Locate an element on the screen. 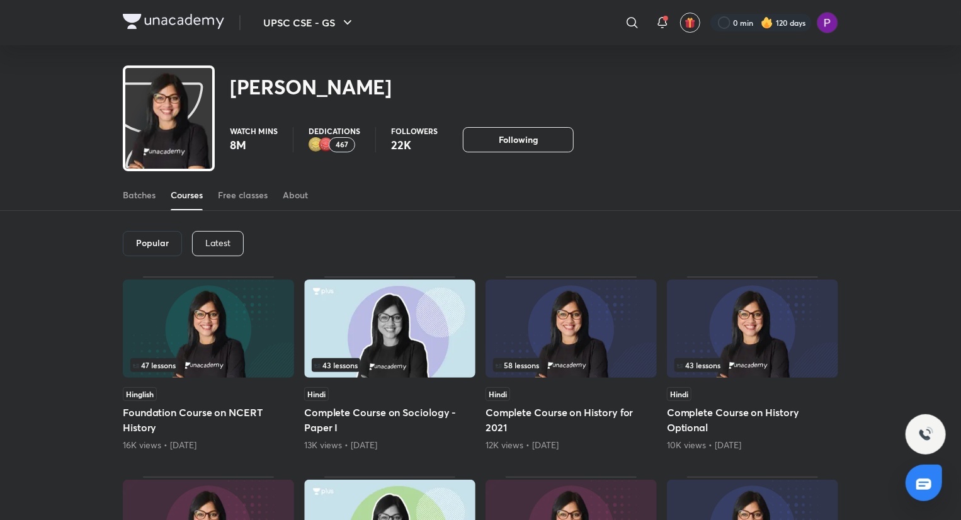 This screenshot has width=961, height=520. div: About is located at coordinates (295, 195).